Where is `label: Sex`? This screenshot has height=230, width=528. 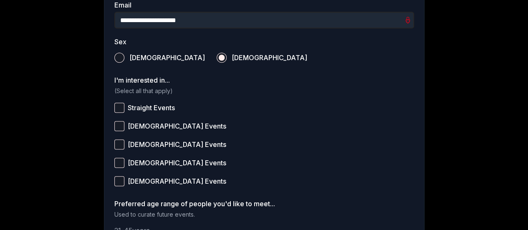
label: Sex is located at coordinates (264, 42).